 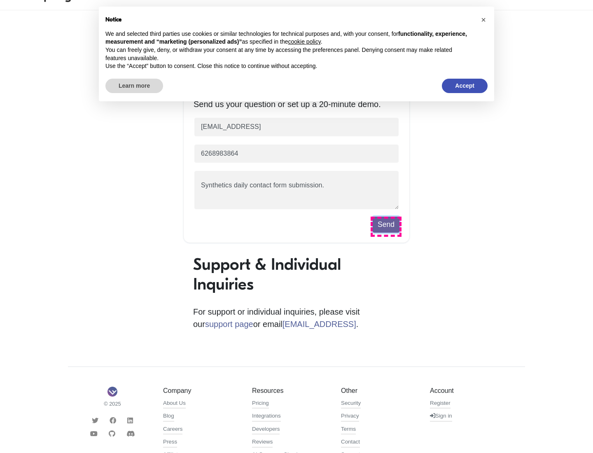 I want to click on img: Sapling Logo, so click(x=112, y=391).